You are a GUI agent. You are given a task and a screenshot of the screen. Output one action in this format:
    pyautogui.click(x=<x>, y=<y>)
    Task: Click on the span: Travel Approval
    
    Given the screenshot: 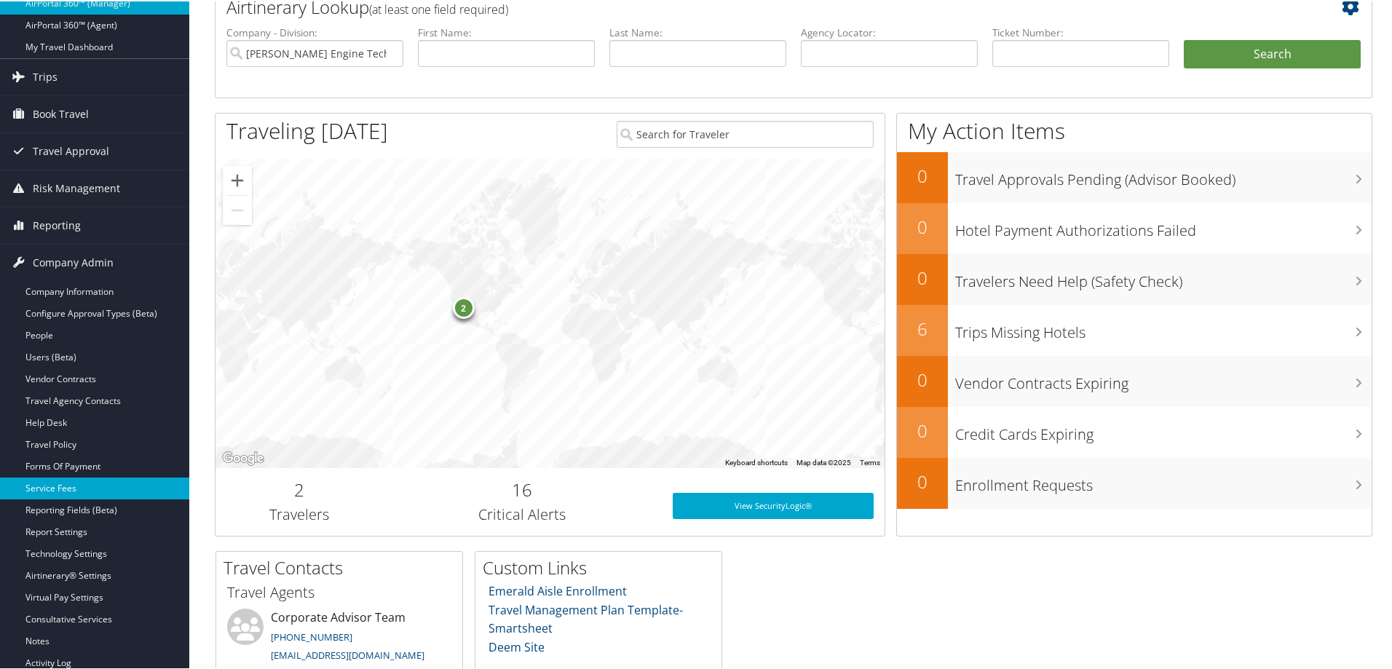 What is the action you would take?
    pyautogui.click(x=71, y=150)
    